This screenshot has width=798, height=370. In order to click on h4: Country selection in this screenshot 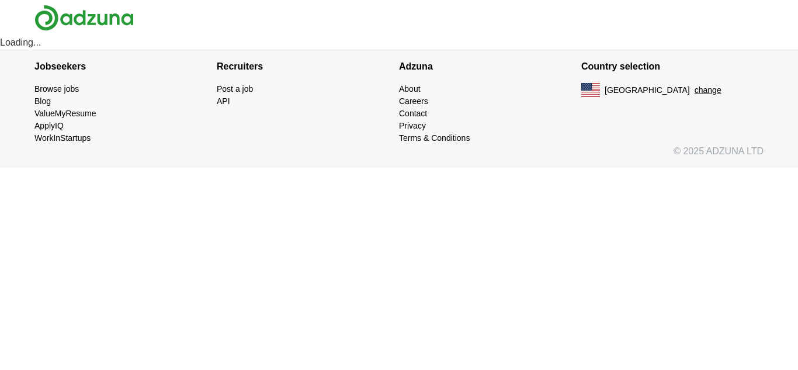, I will do `click(672, 67)`.